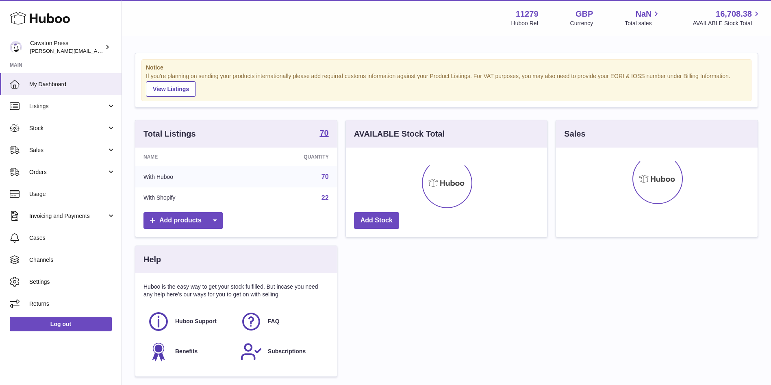 The height and width of the screenshot is (385, 771). What do you see at coordinates (72, 260) in the screenshot?
I see `span: Channels` at bounding box center [72, 260].